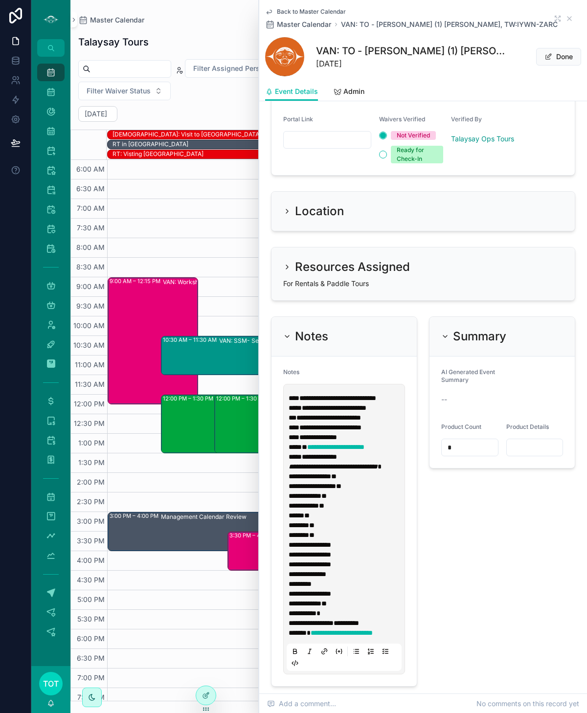  I want to click on h2: Notes, so click(311, 336).